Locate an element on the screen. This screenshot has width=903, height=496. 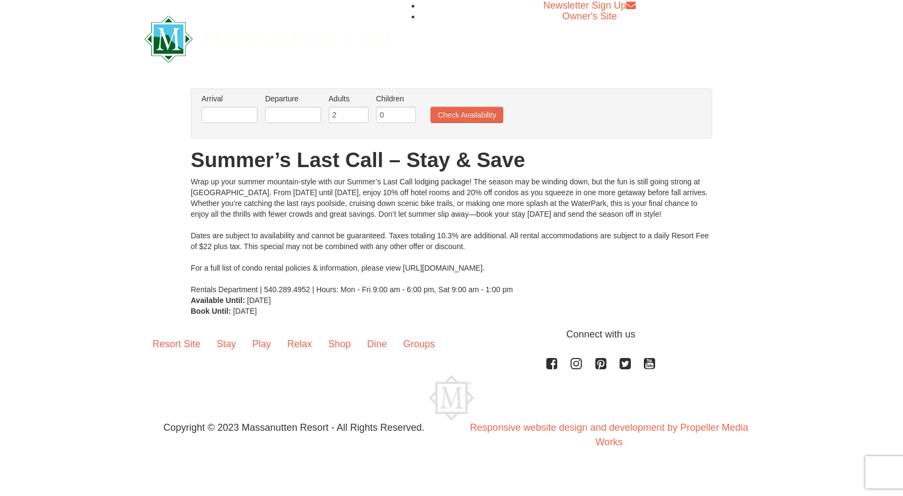
span: Owner's Site is located at coordinates (590, 16).